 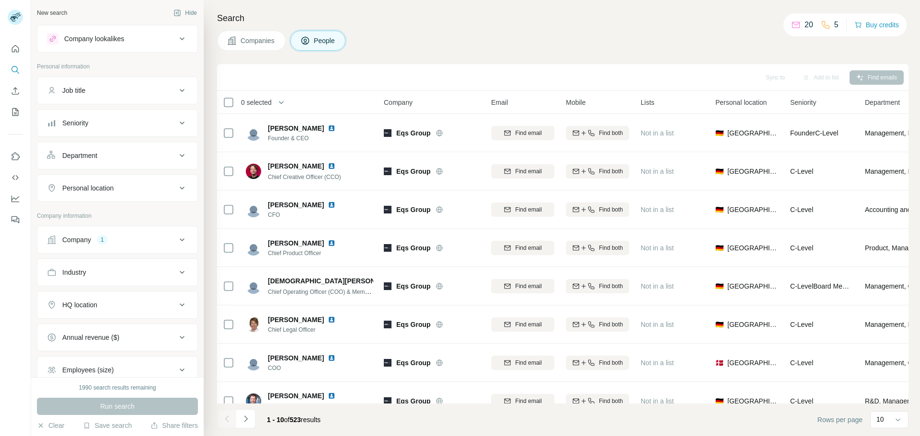 I want to click on button: Hide, so click(x=185, y=13).